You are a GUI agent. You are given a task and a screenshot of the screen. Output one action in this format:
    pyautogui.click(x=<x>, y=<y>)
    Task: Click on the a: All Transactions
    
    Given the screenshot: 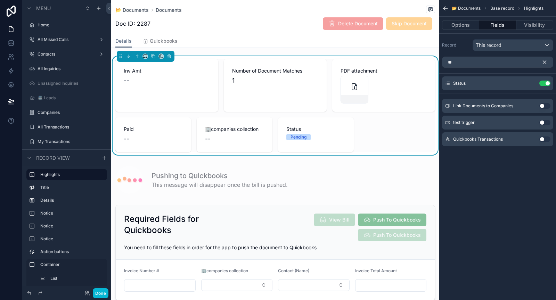 What is the action you would take?
    pyautogui.click(x=72, y=127)
    